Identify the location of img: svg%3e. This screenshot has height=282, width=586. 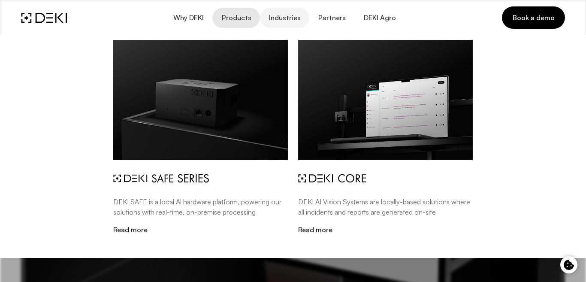
(332, 178).